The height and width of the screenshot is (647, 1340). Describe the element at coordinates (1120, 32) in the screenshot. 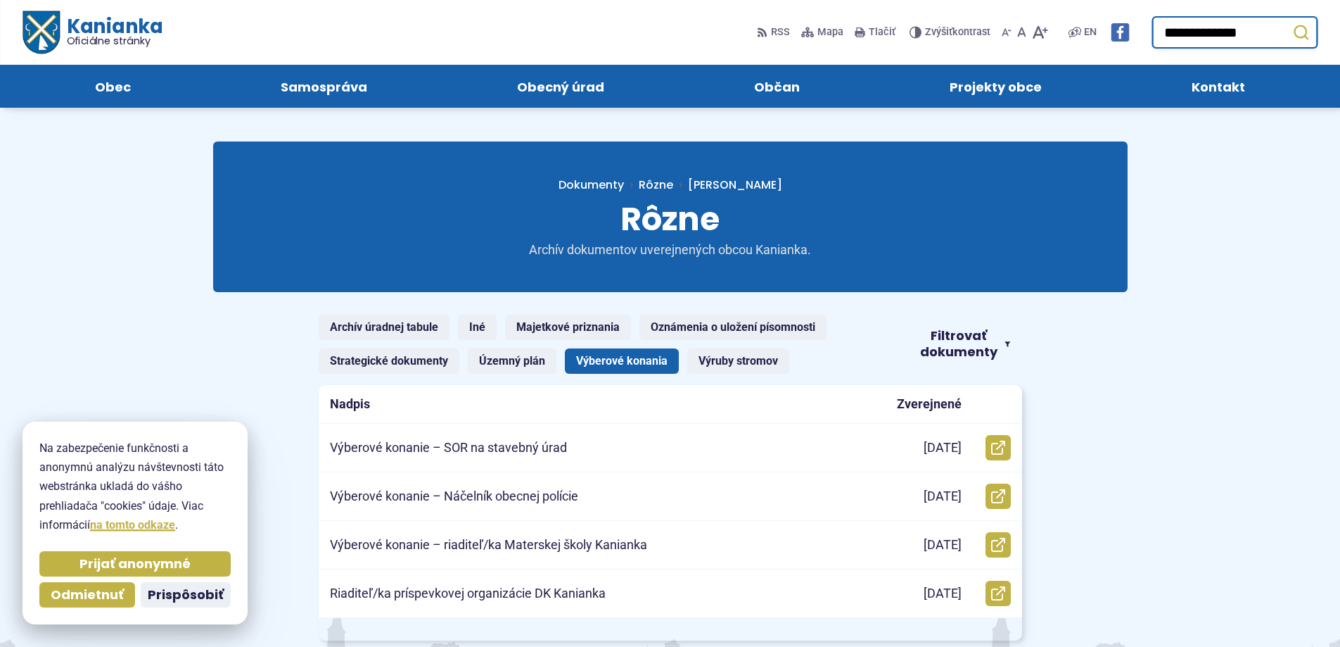

I see `img: Prejsť na Facebook stránku` at that location.